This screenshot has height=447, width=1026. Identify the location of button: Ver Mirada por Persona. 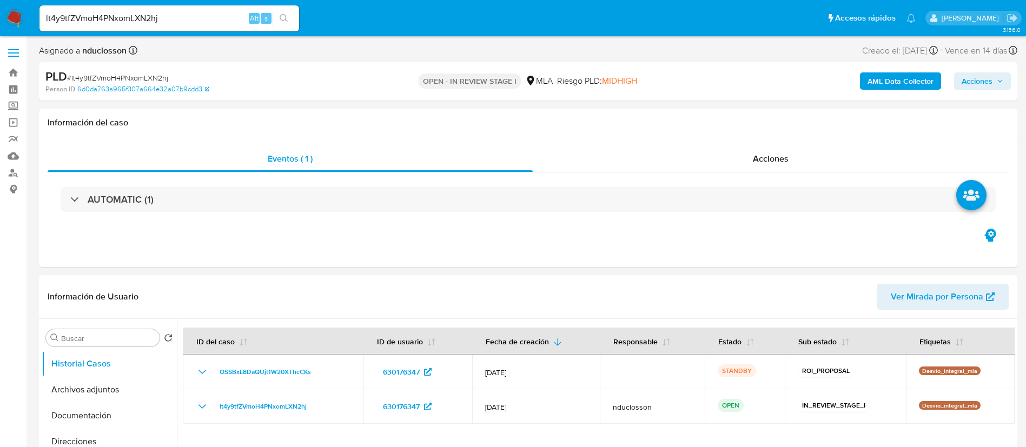
(943, 297).